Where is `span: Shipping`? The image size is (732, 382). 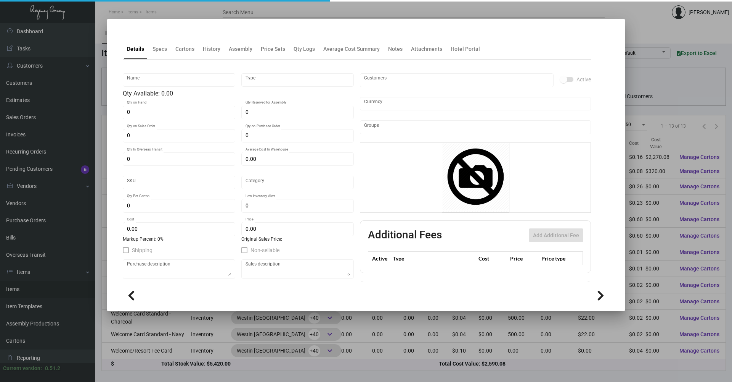
span: Shipping is located at coordinates (142, 250).